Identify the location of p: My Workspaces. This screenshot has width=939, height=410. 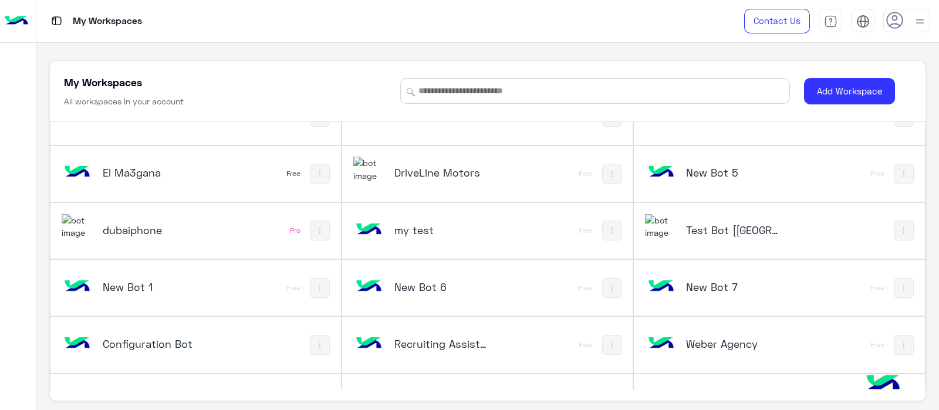
(107, 21).